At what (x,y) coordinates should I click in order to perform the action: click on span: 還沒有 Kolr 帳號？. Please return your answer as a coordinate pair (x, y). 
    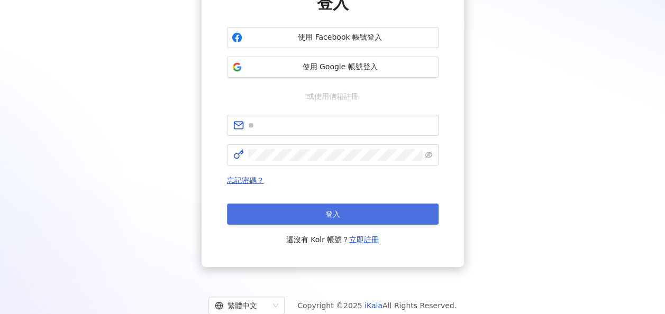
    Looking at the image, I should click on (333, 240).